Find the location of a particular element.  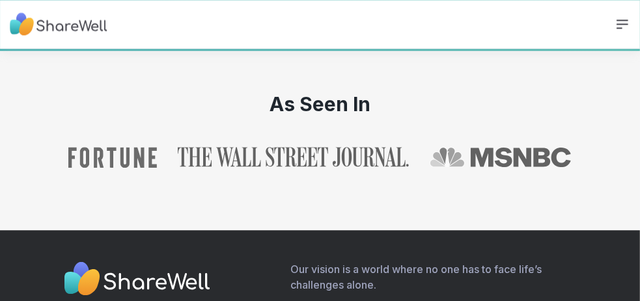

img: Fortune logo is located at coordinates (113, 158).